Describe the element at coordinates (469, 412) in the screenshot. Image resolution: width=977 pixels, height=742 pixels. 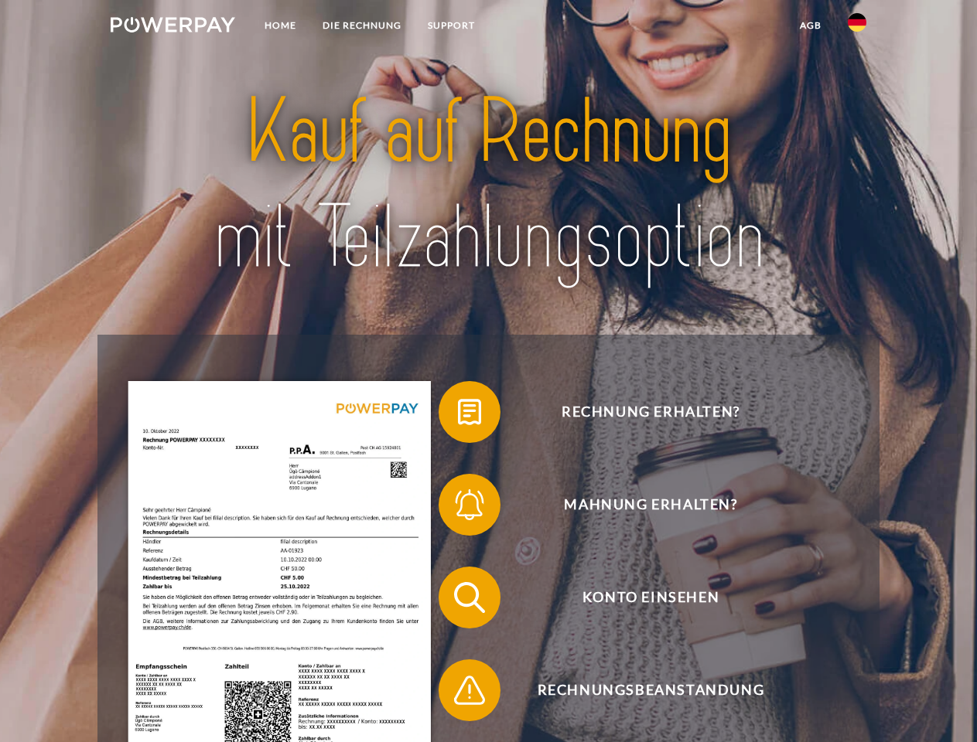
I see `img: qb_bill.svg` at that location.